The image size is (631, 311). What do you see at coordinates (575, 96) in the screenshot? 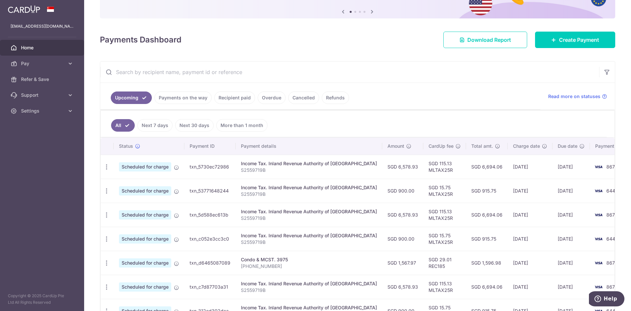
I see `span: Read more on statuses` at bounding box center [575, 96].